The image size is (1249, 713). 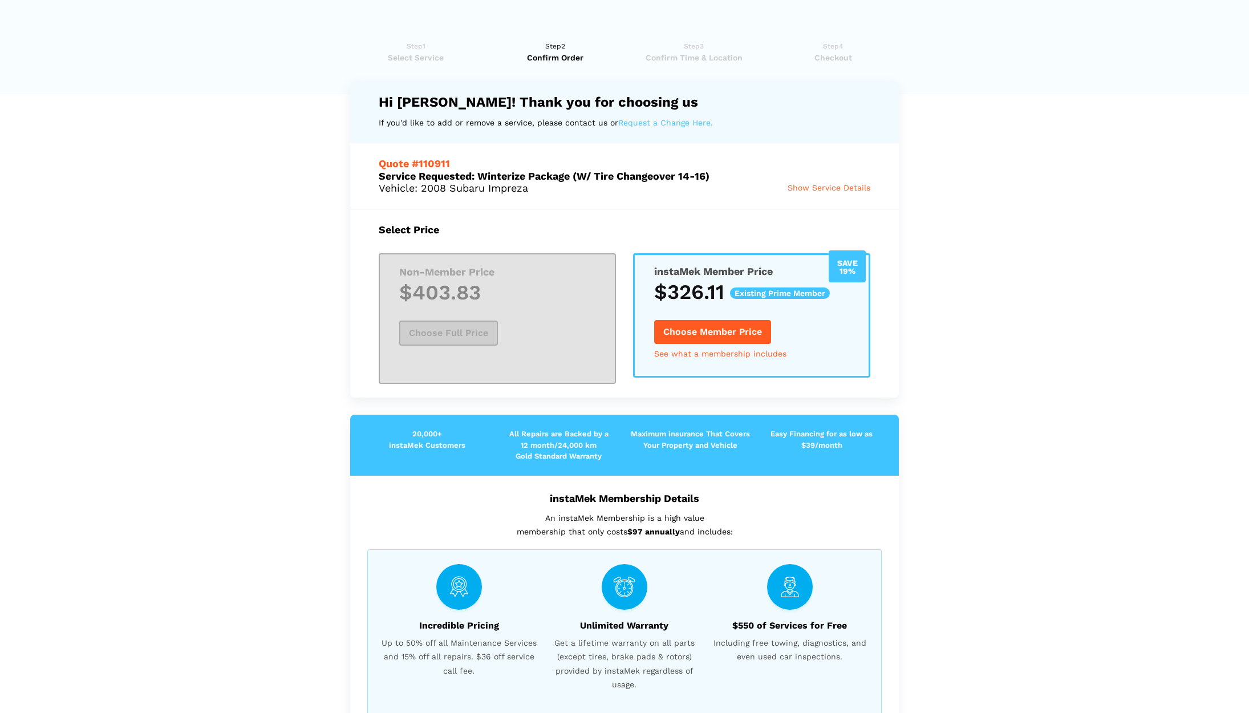 I want to click on p: All Repairs are Backed by a 12 month/24,000 km Gold Standard Warranty, so click(x=559, y=445).